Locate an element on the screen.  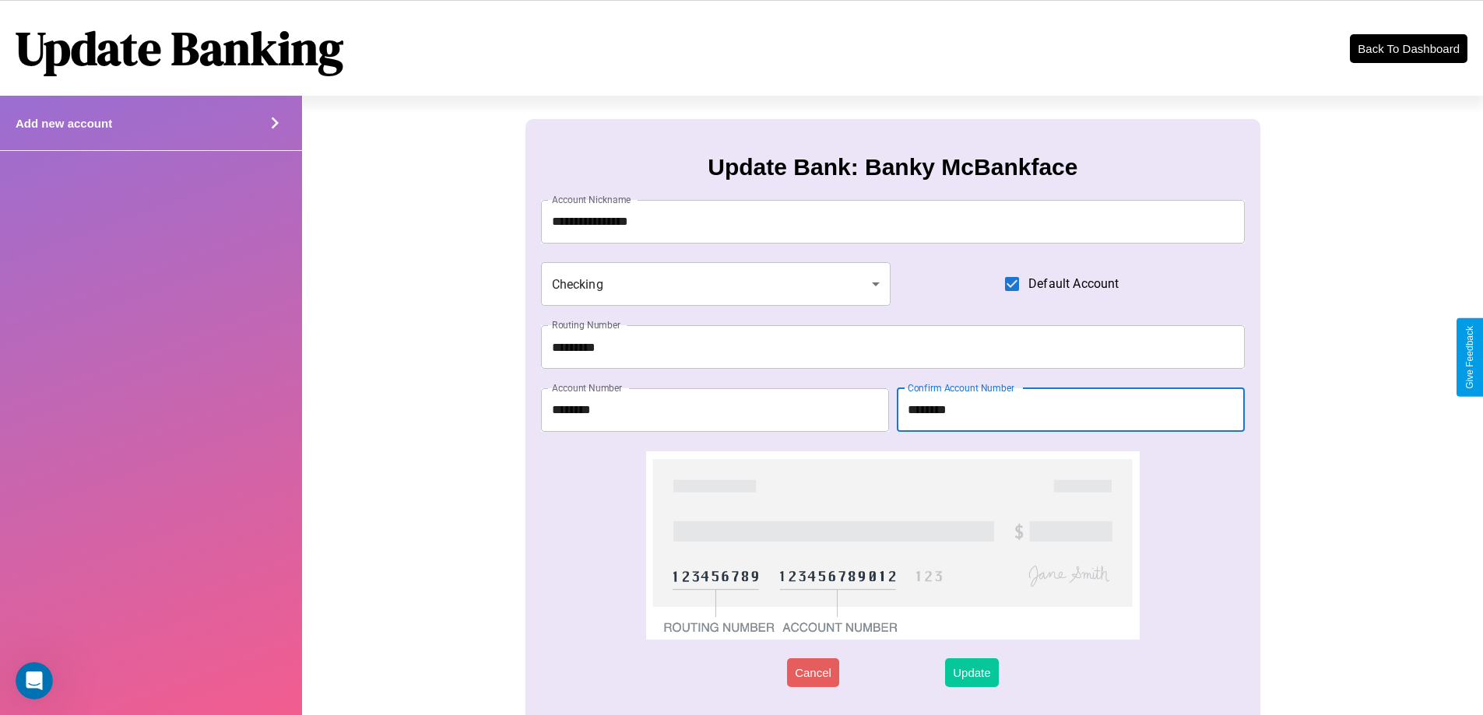
div: Give Feedback is located at coordinates (1469, 357).